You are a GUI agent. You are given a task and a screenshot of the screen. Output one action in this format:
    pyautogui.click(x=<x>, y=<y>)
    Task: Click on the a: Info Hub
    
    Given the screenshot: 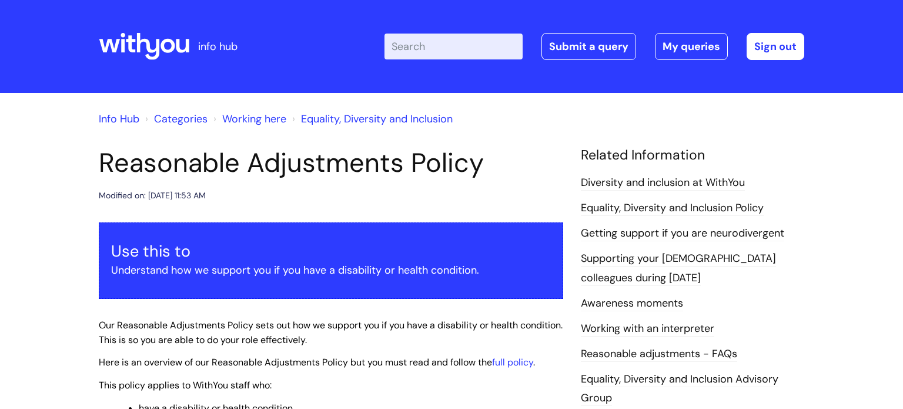 What is the action you would take?
    pyautogui.click(x=119, y=119)
    